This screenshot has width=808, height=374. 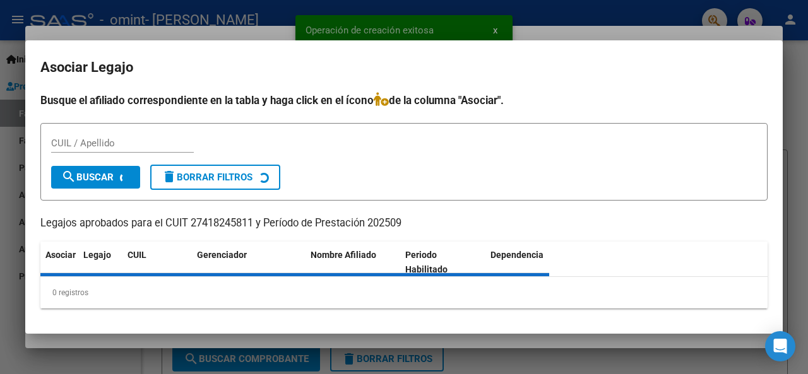 What do you see at coordinates (137, 255) in the screenshot?
I see `span: CUIL` at bounding box center [137, 255].